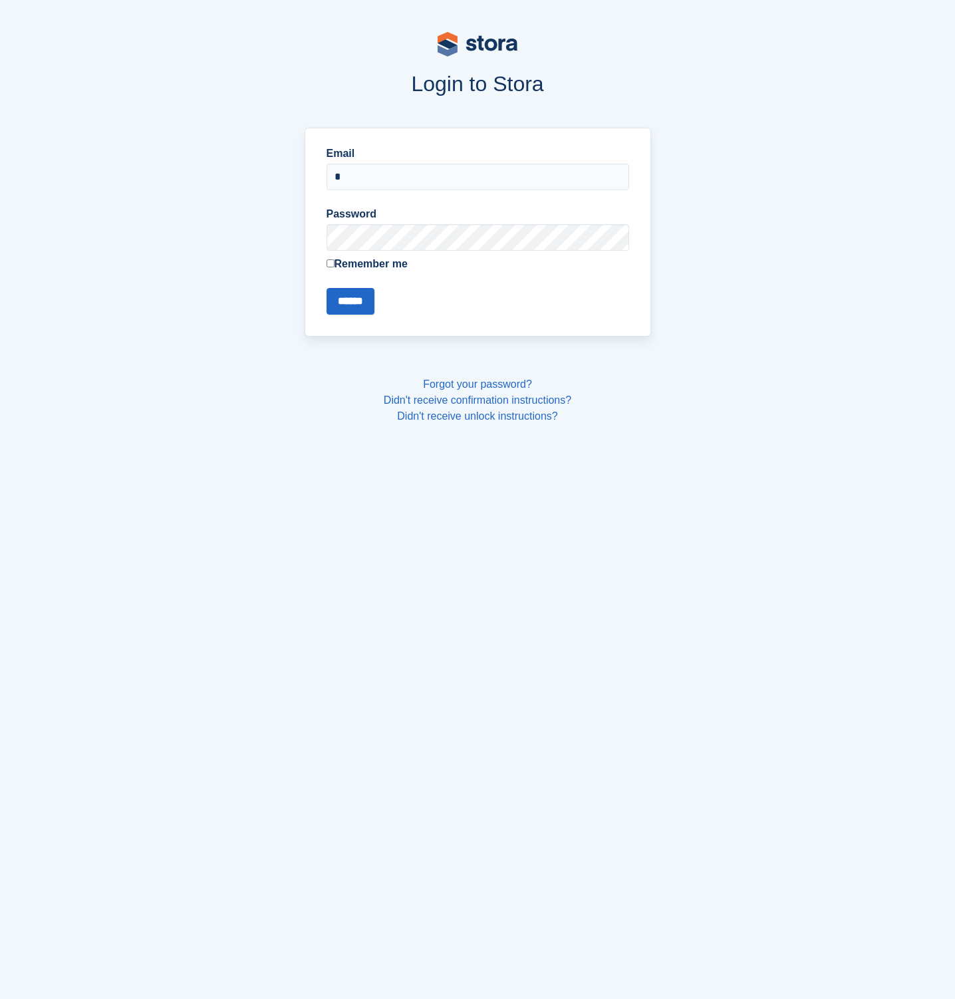  What do you see at coordinates (477, 415) in the screenshot?
I see `a: Didn't receive unlock instructions?` at bounding box center [477, 415].